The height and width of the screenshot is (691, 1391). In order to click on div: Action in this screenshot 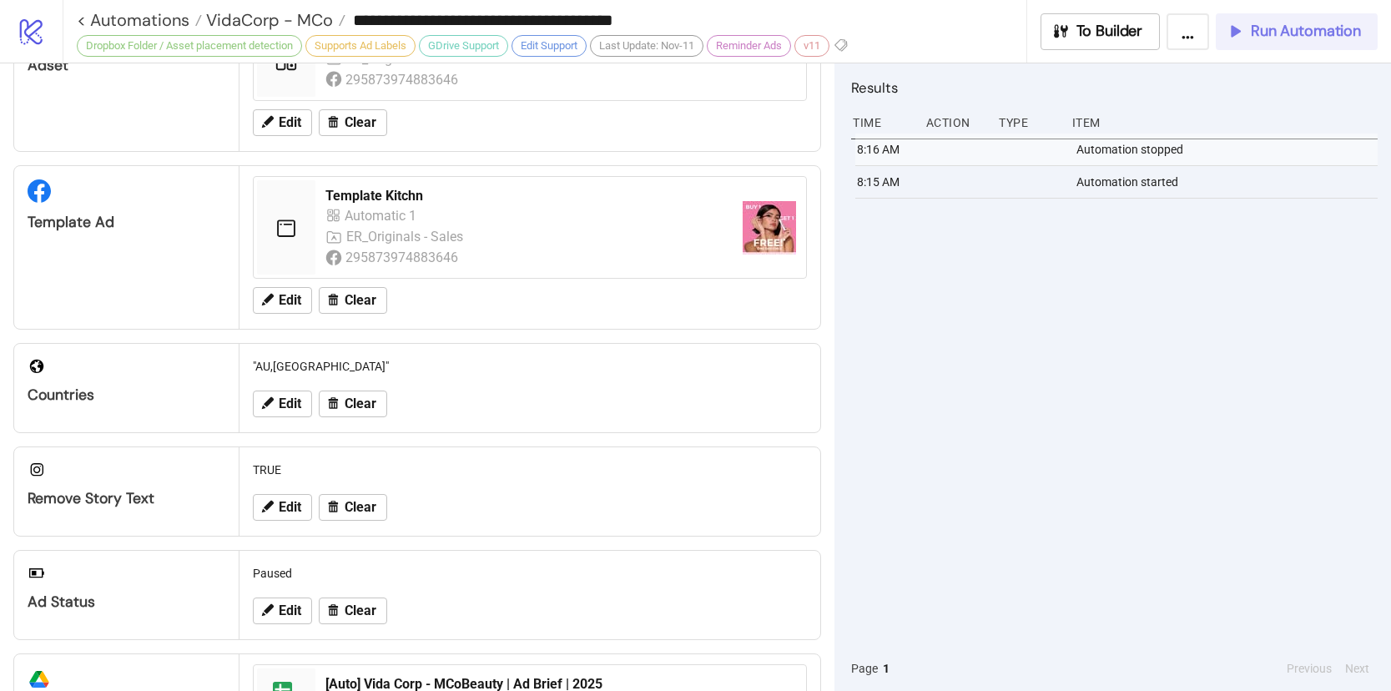, I will do `click(956, 123)`.